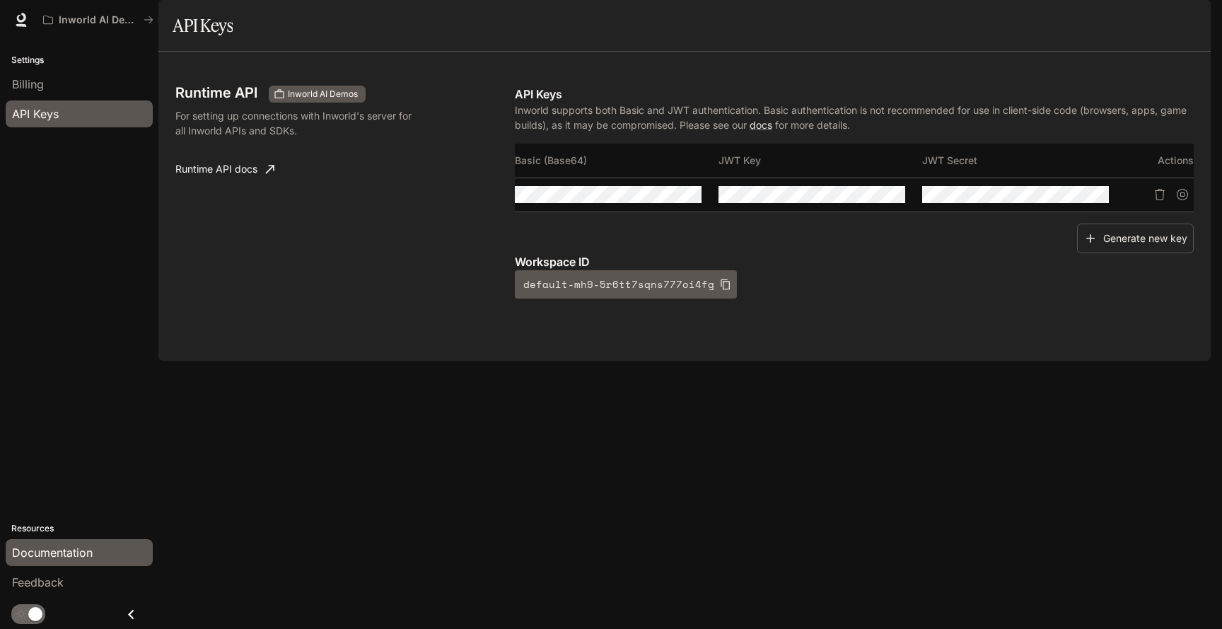 The image size is (1222, 629). Describe the element at coordinates (98, 20) in the screenshot. I see `p: Inworld AI Demos` at that location.